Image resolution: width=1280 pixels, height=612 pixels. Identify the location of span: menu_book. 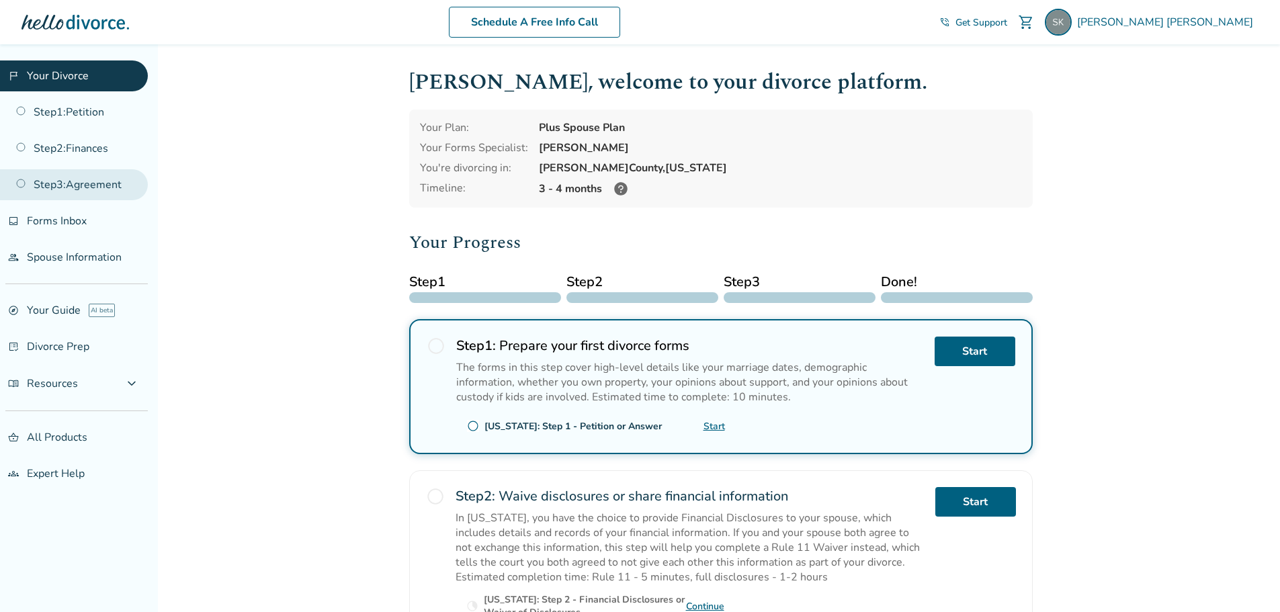
(13, 384).